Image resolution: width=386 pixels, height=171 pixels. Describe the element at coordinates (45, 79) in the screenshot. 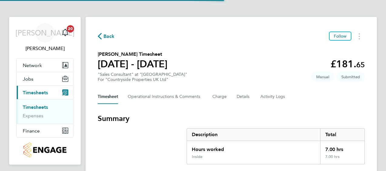

I see `button: Jobs` at that location.